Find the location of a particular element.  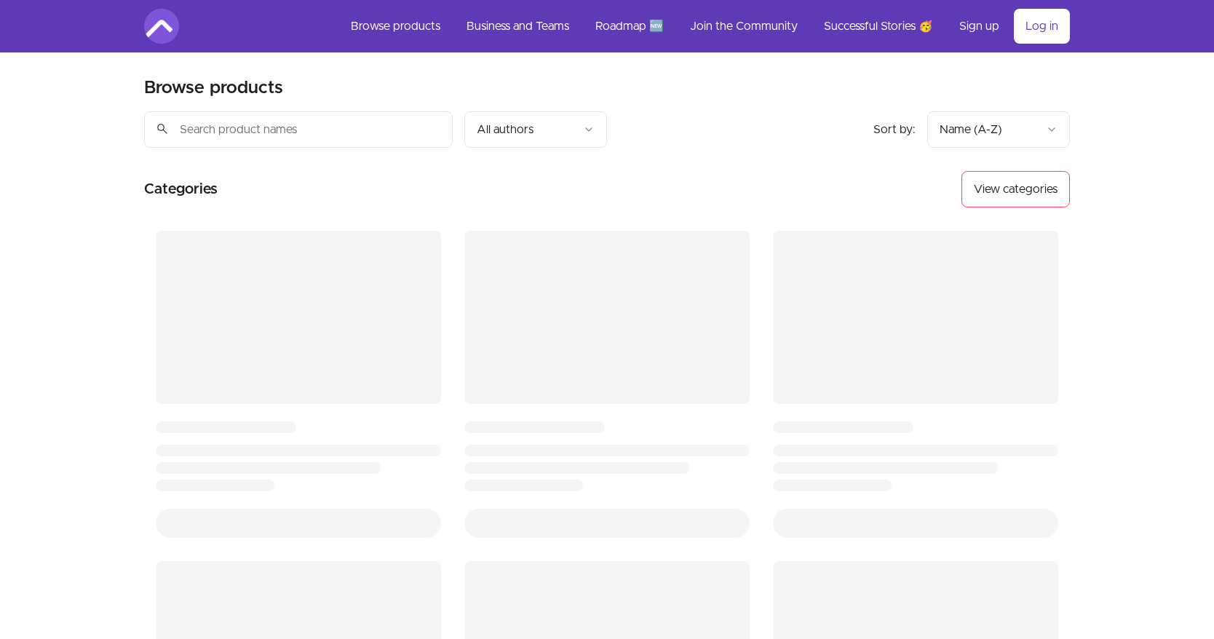

a: Sign up is located at coordinates (979, 26).